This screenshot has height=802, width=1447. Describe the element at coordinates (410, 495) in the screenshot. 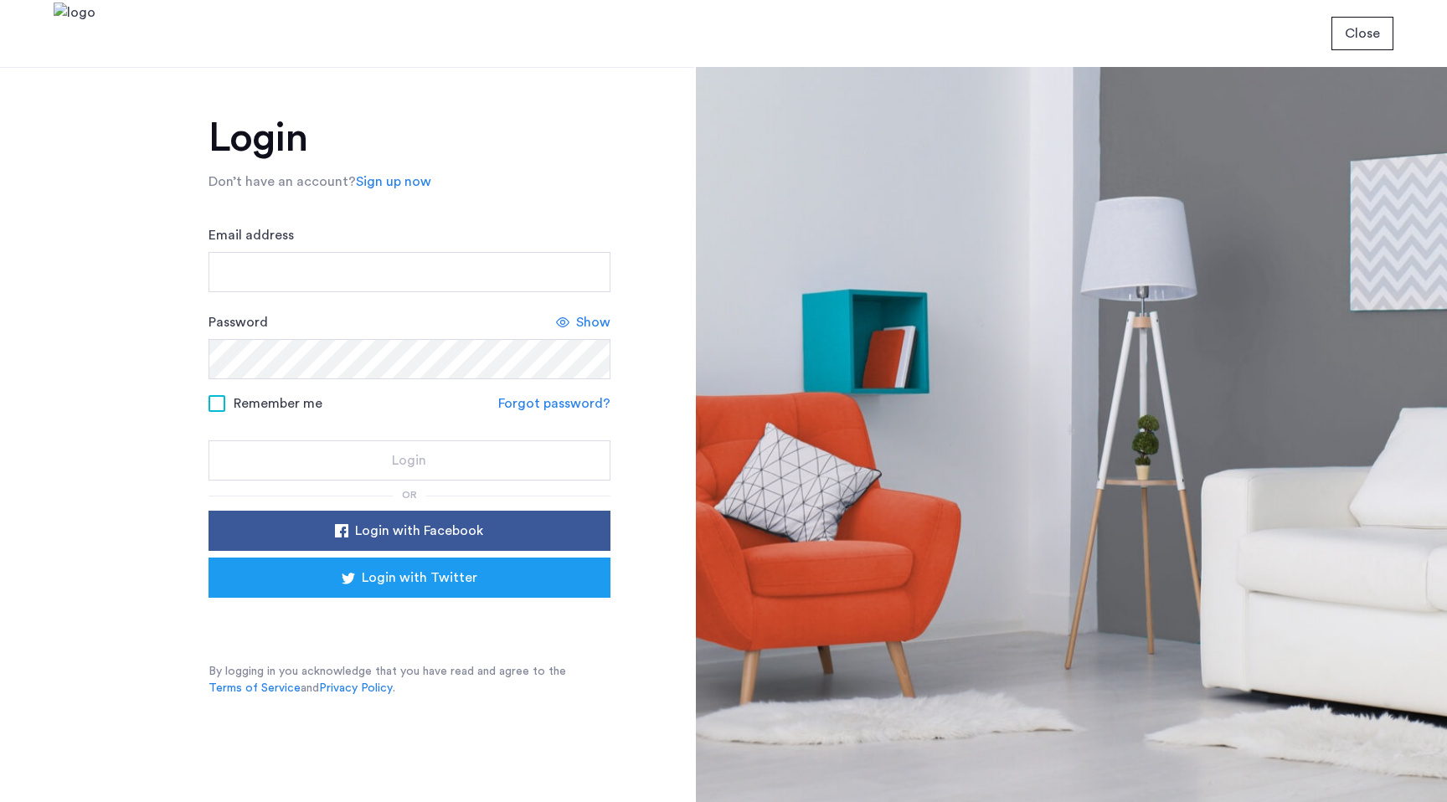

I see `span: or` at that location.